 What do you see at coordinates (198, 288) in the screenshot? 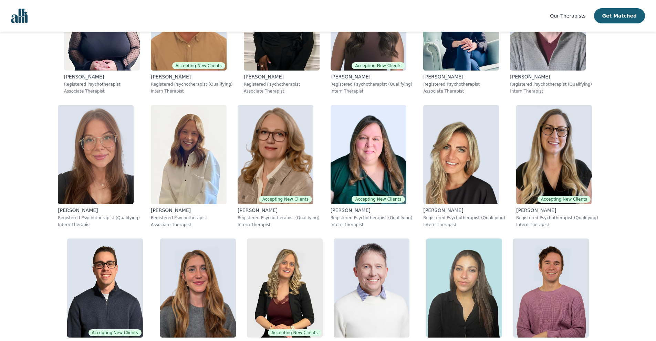
I see `img: Megan_Van Der Merwe` at bounding box center [198, 288].